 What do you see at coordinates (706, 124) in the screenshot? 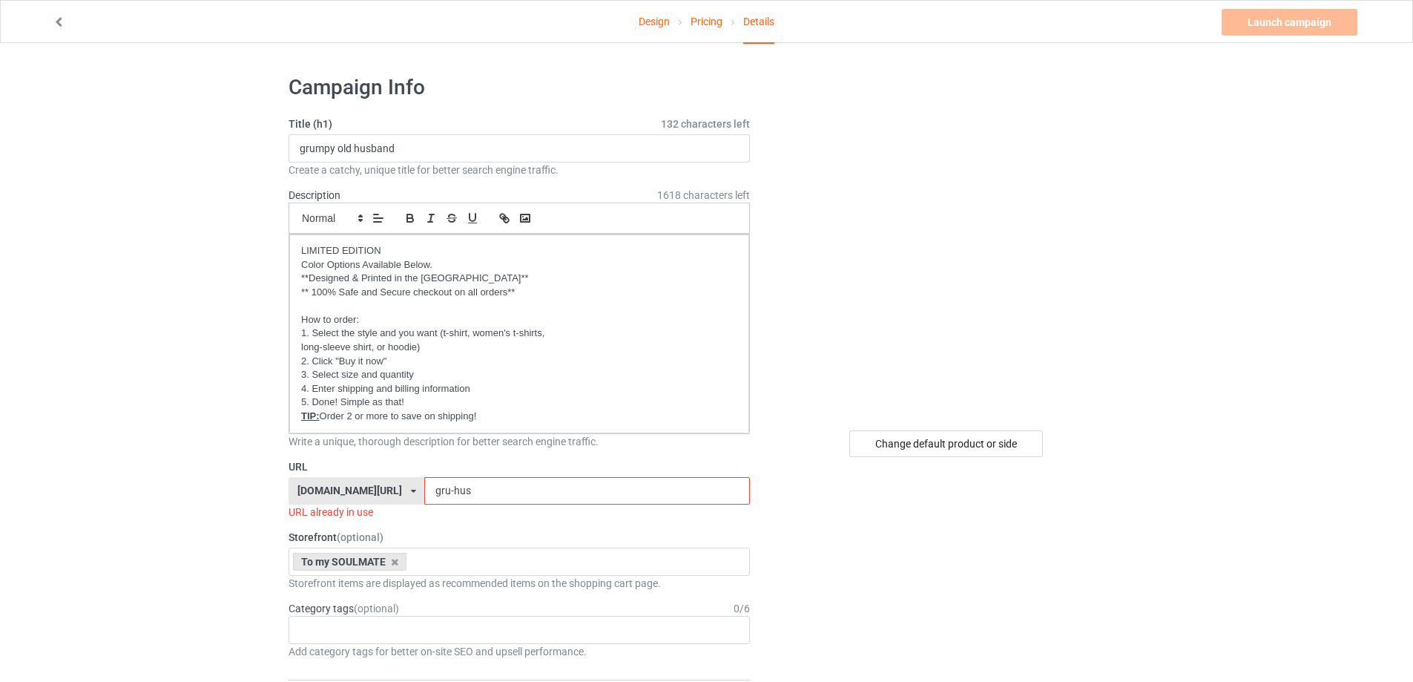
I see `span: 132 characters left` at bounding box center [706, 124].